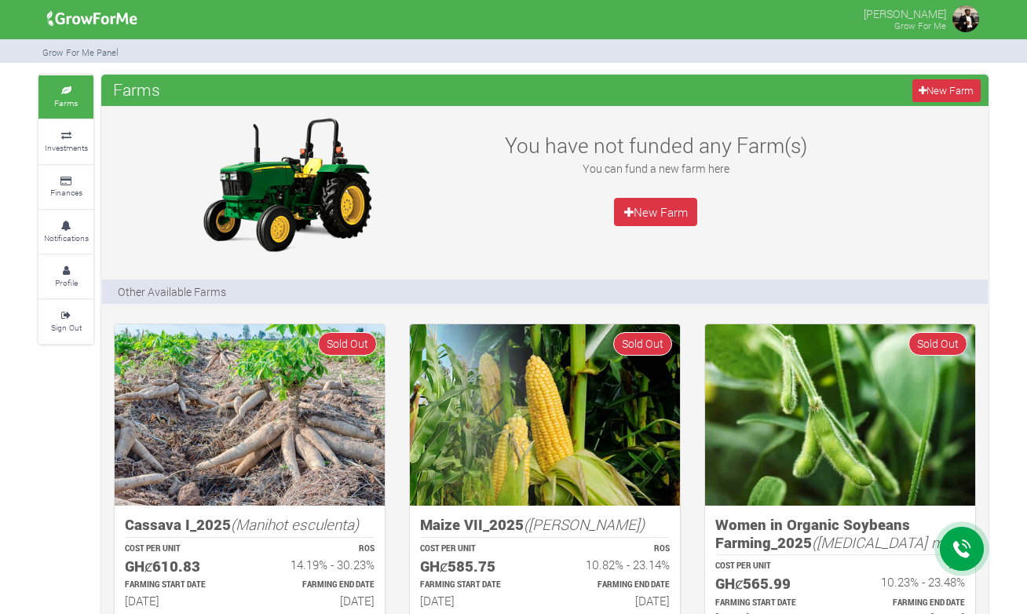  Describe the element at coordinates (80, 52) in the screenshot. I see `small: Grow For Me Panel` at that location.